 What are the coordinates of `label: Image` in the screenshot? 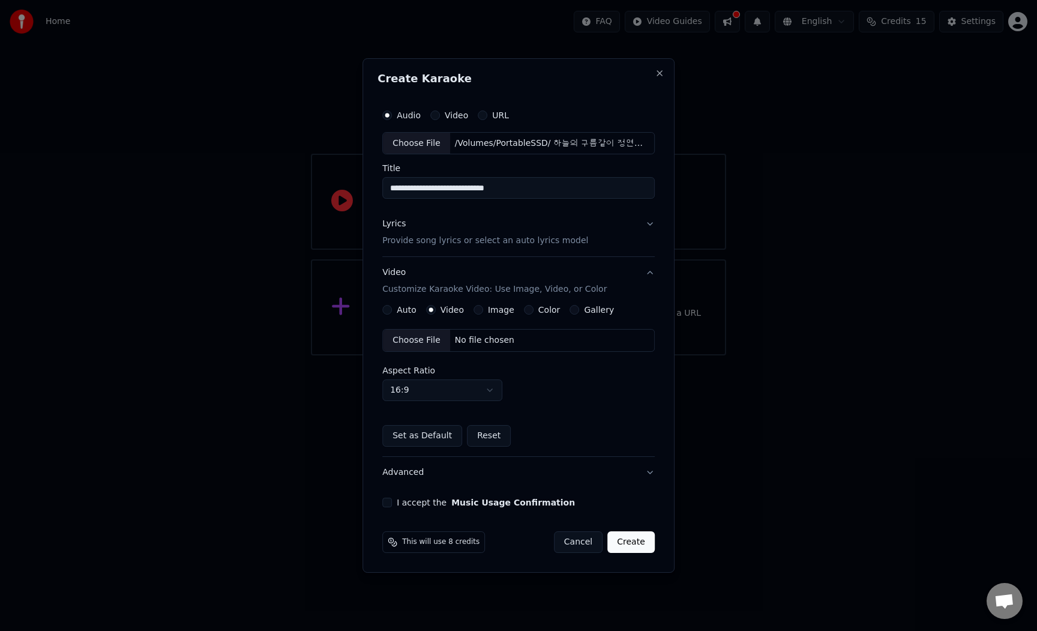 It's located at (501, 310).